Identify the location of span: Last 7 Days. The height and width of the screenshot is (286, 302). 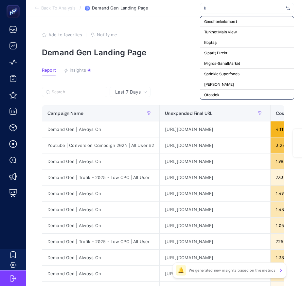
(128, 92).